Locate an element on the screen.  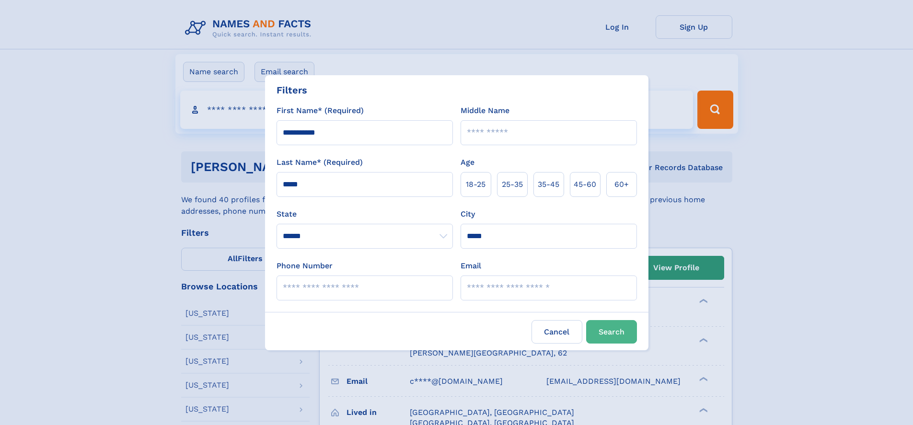
div: Filters is located at coordinates (292, 90).